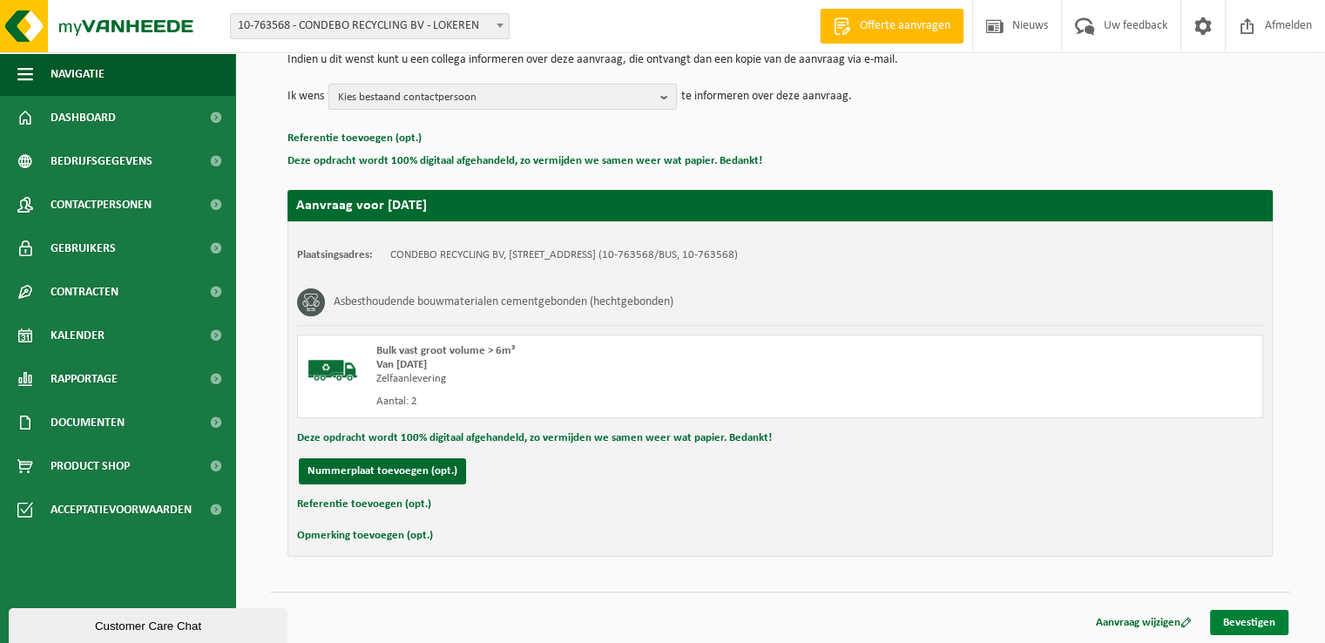 The width and height of the screenshot is (1325, 643). I want to click on span: Navigatie, so click(78, 74).